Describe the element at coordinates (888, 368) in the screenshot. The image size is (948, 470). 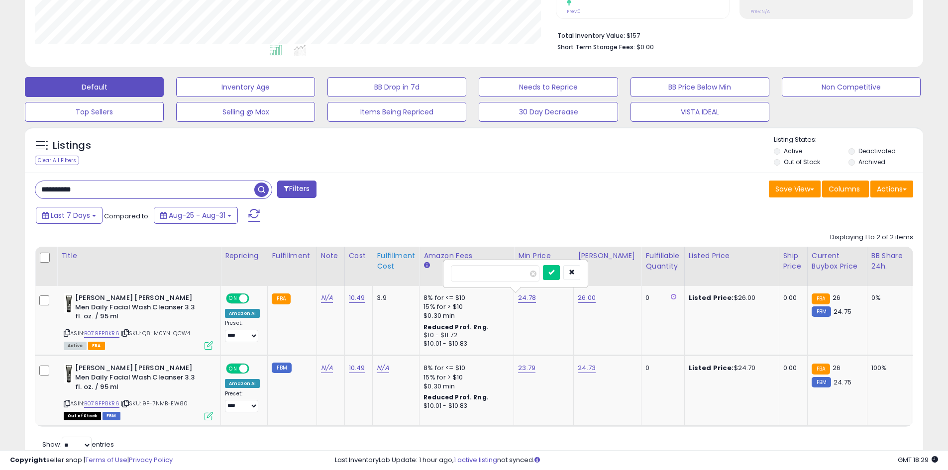
I see `div: 100%` at that location.